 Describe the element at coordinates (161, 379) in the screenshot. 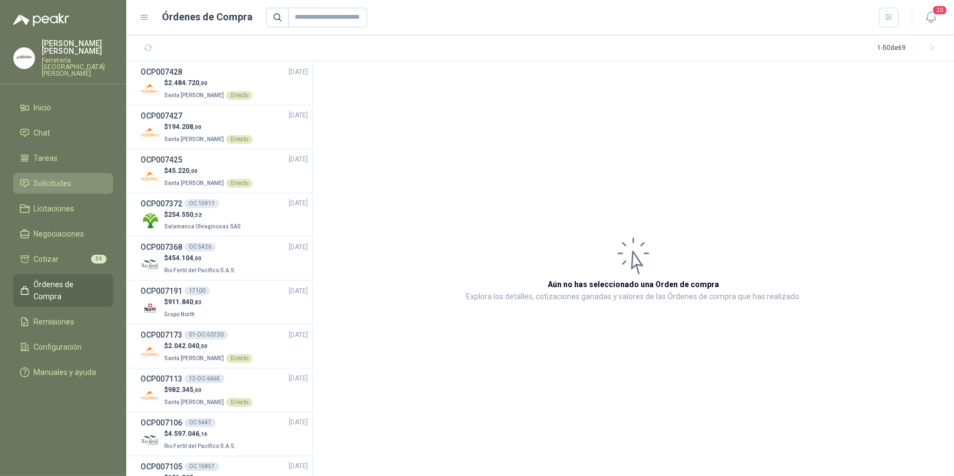

I see `h3: OCP007113` at that location.